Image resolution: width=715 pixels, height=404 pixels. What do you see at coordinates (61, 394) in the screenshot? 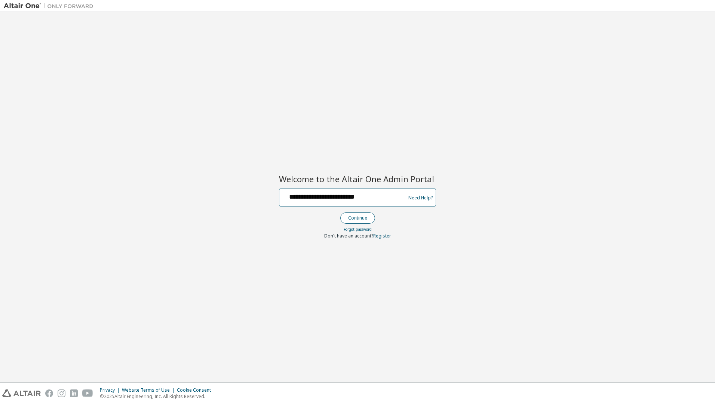
I see `img: instagram.svg` at bounding box center [61, 394].